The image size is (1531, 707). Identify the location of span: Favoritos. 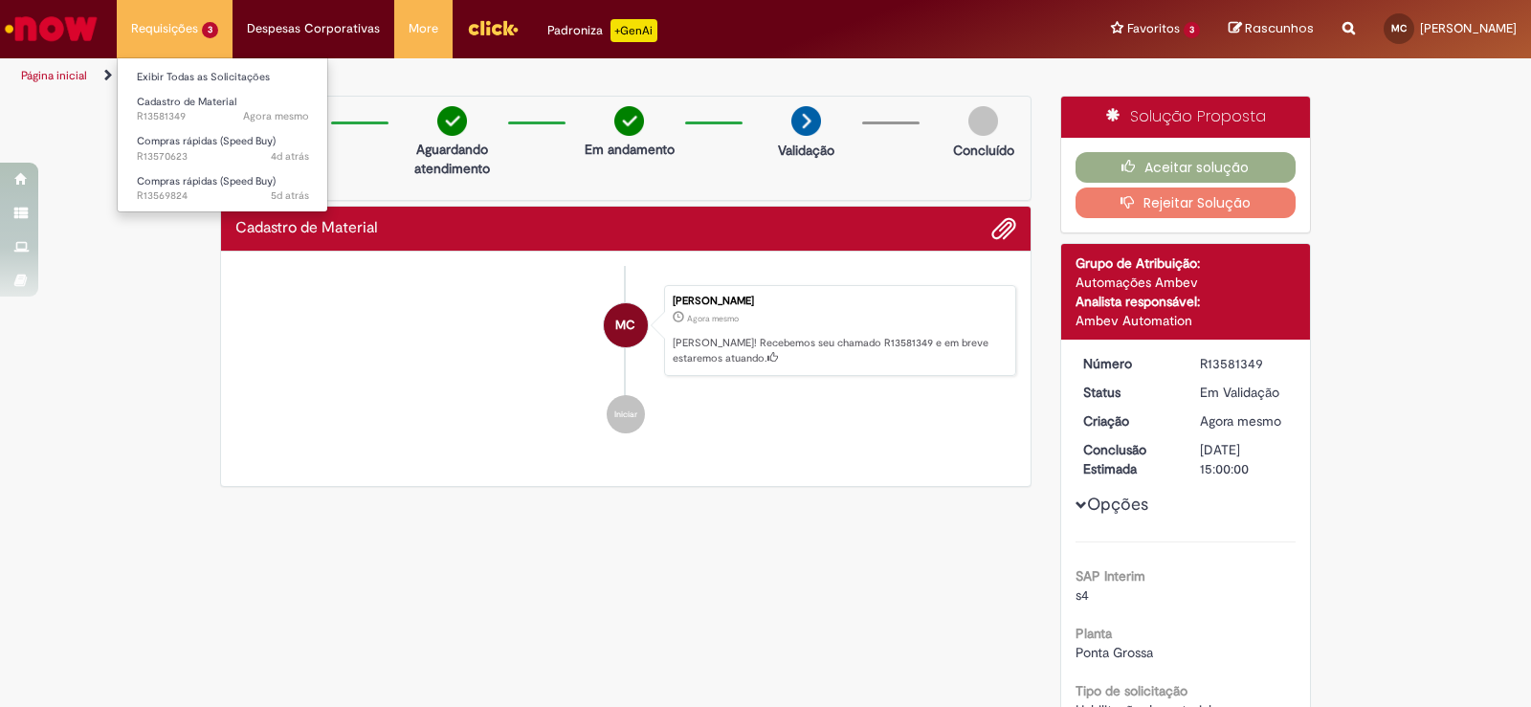
(1153, 29).